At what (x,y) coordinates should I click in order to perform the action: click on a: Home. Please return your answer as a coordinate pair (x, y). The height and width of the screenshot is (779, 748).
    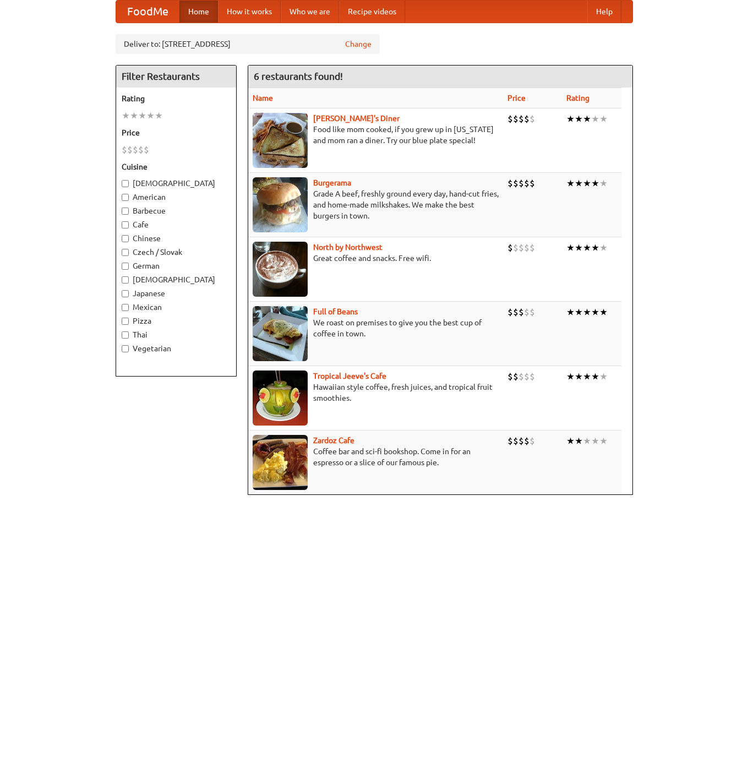
    Looking at the image, I should click on (199, 12).